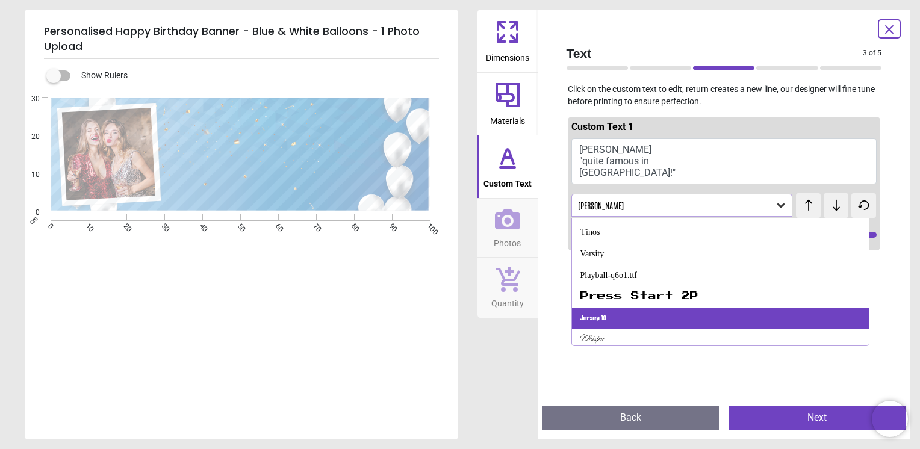 The image size is (920, 449). What do you see at coordinates (602, 126) in the screenshot?
I see `span: Custom Text 1` at bounding box center [602, 126].